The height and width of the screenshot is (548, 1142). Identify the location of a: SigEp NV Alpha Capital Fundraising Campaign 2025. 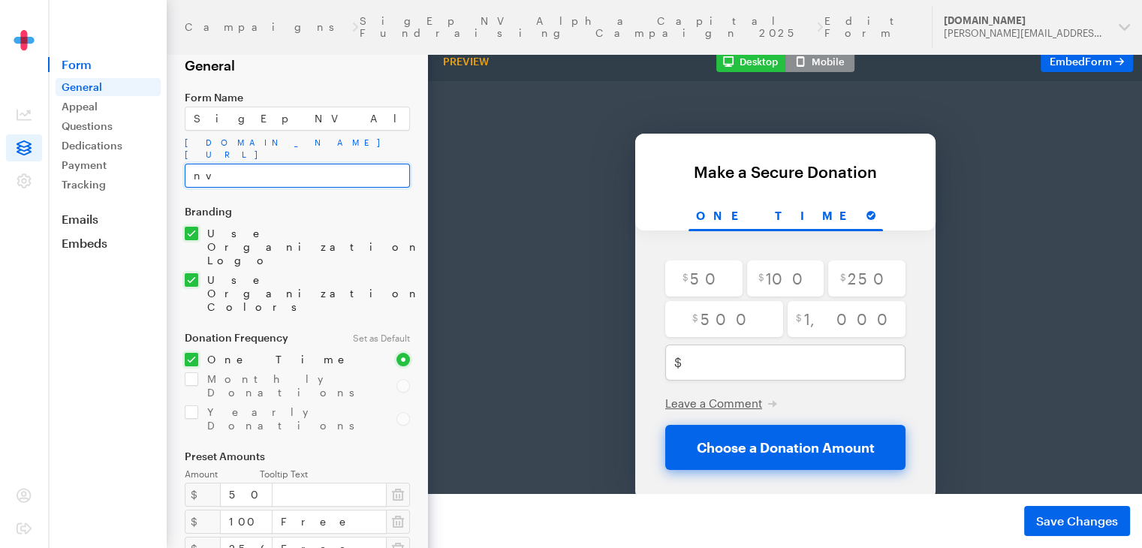
(587, 27).